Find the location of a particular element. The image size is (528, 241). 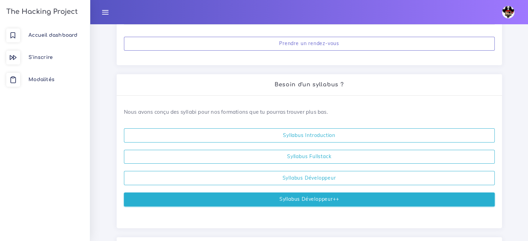

a: Syllabus Développeur++ is located at coordinates (309, 199).